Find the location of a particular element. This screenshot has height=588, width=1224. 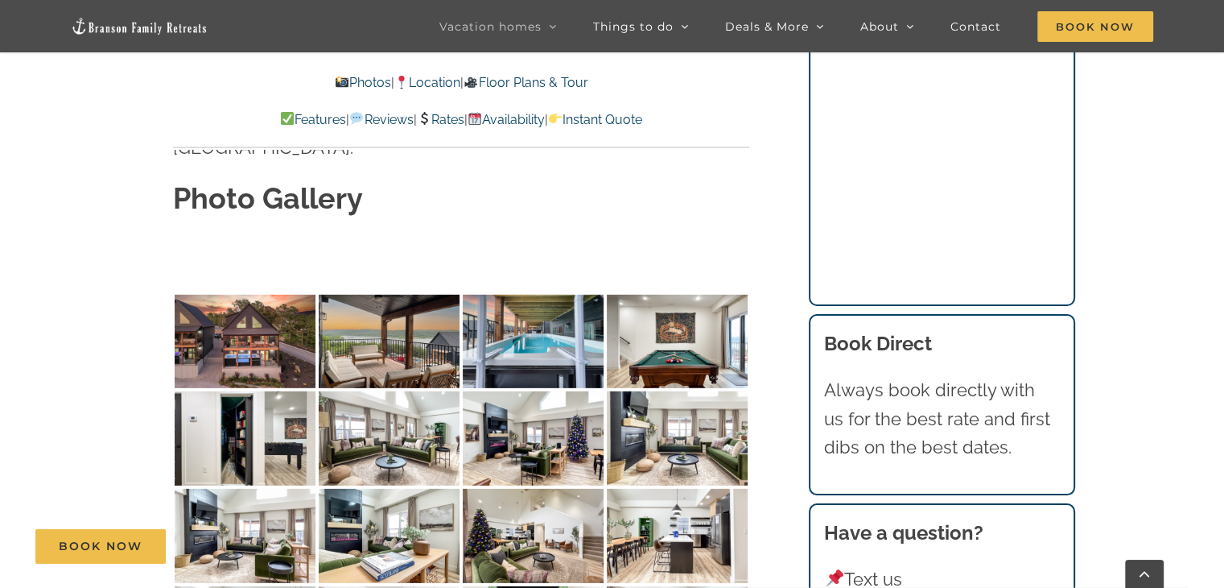

span: Deals & More is located at coordinates (767, 27).